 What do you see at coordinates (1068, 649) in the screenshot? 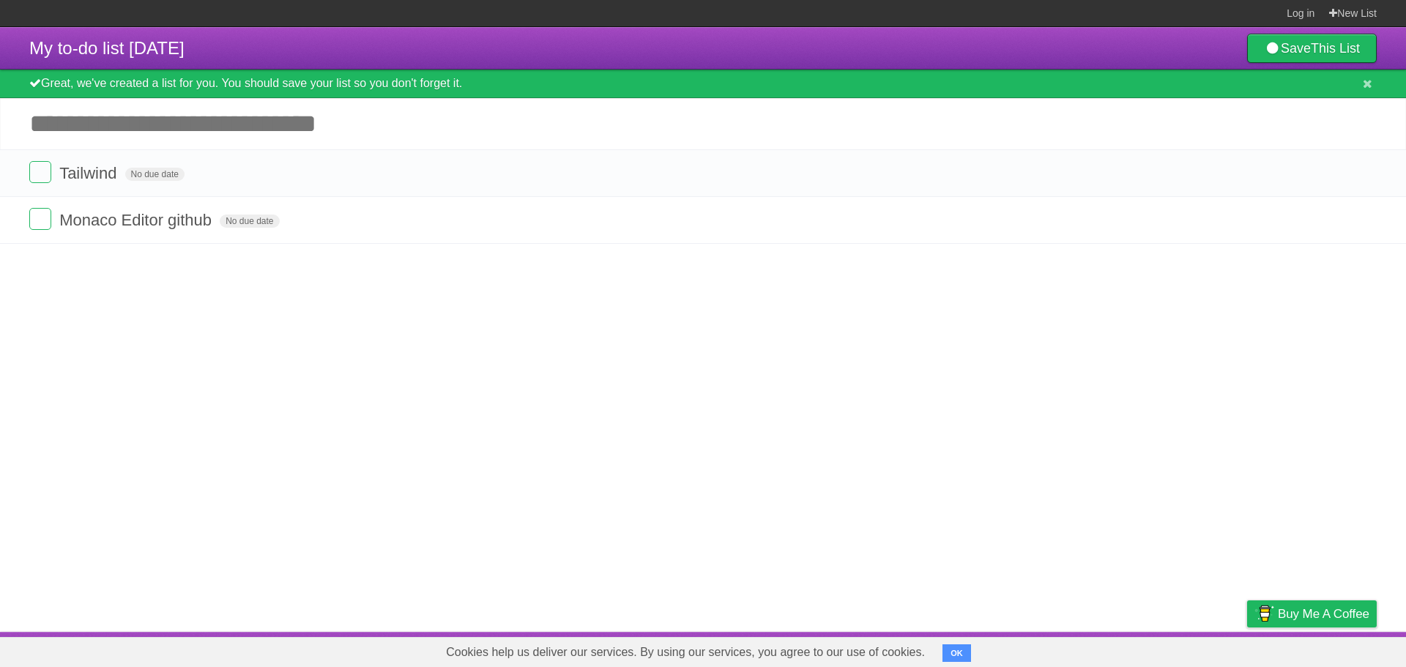
I see `a: About` at bounding box center [1068, 649].